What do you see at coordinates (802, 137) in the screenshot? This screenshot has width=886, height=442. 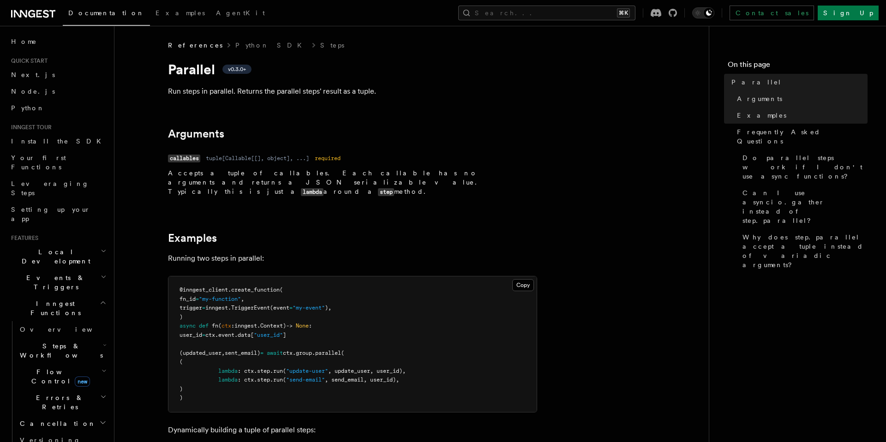 I see `span: Frequently Asked Questions` at bounding box center [802, 137].